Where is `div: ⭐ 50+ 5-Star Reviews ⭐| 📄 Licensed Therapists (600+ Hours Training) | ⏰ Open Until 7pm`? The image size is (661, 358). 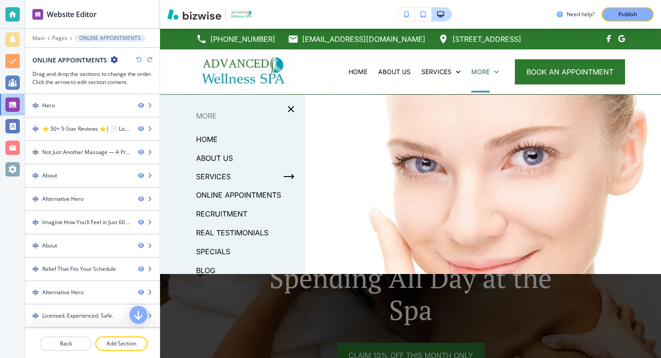
div: ⭐ 50+ 5-Star Reviews ⭐| 📄 Licensed Therapists (600+ Hours Training) | ⏰ Open Until 7pm is located at coordinates (86, 129).